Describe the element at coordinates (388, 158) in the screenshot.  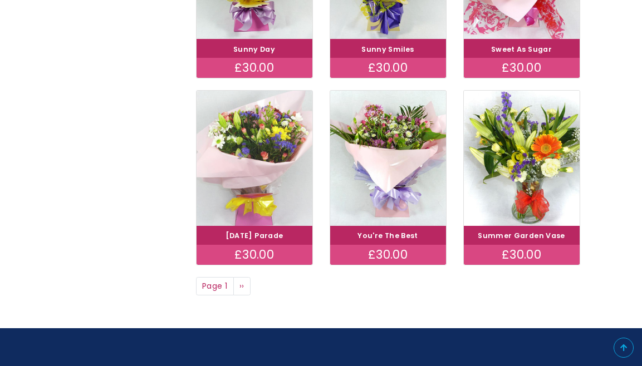
I see `img: You're The Best` at that location.